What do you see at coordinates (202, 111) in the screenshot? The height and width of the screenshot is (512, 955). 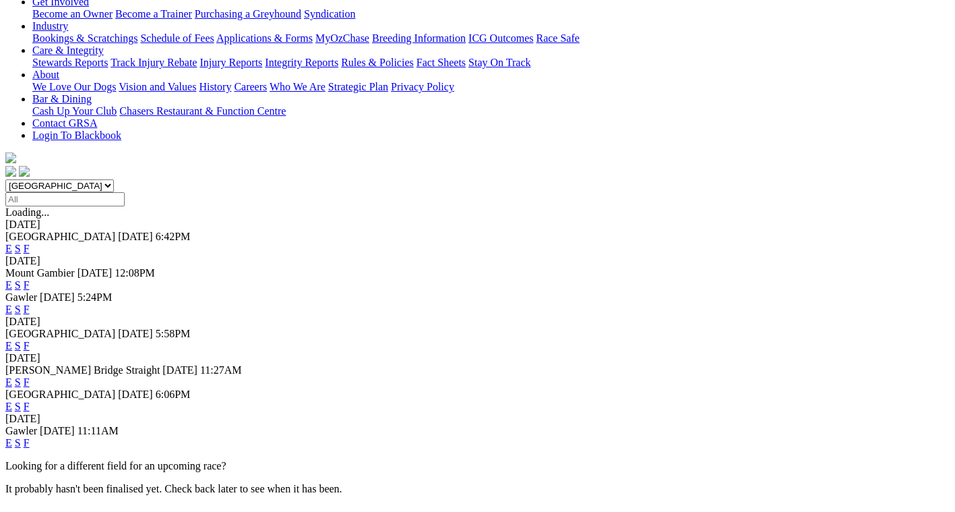 I see `a: Chasers Restaurant & Function Centre` at bounding box center [202, 111].